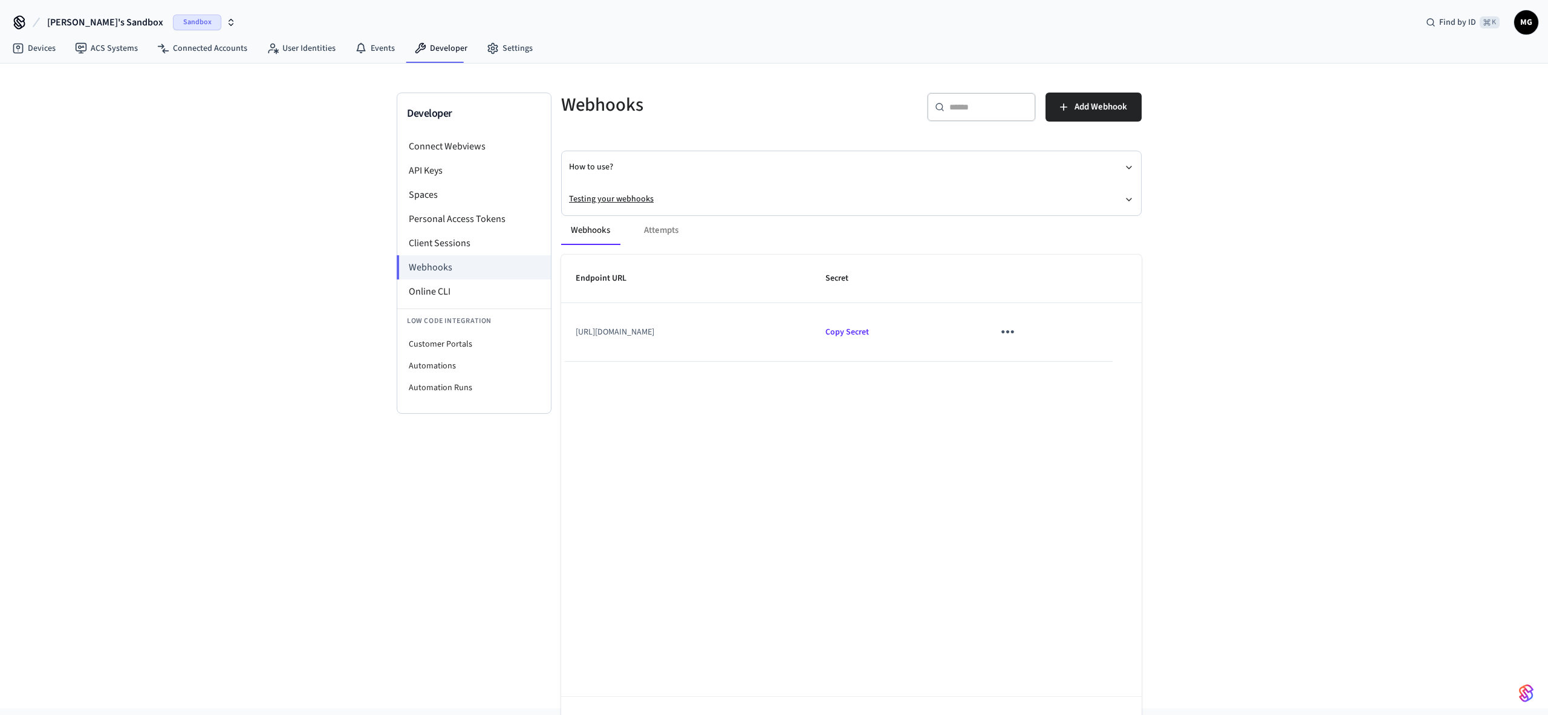 This screenshot has width=1548, height=715. What do you see at coordinates (474, 219) in the screenshot?
I see `li: Personal Access Tokens` at bounding box center [474, 219].